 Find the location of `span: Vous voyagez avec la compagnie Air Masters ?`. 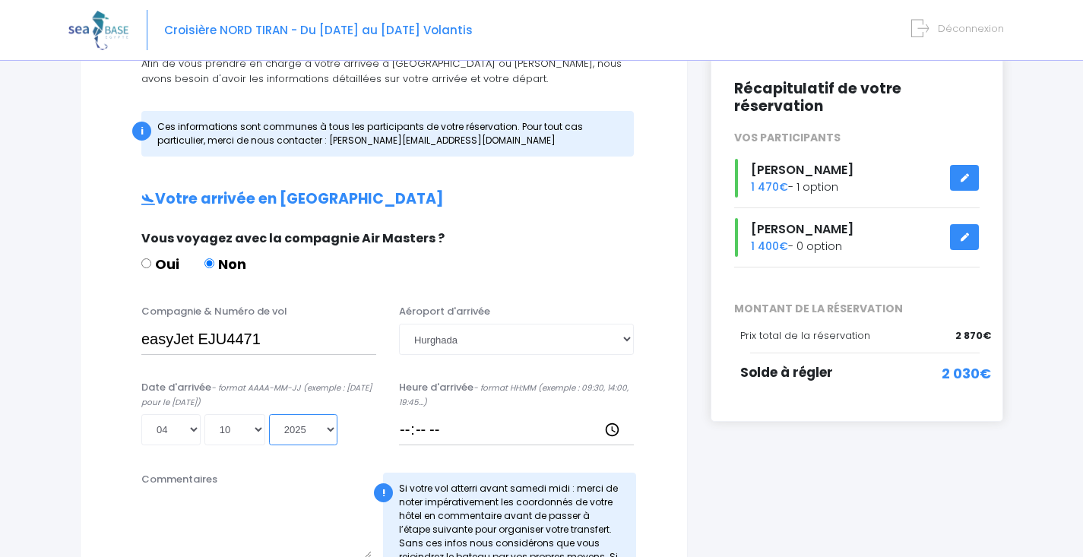

span: Vous voyagez avec la compagnie Air Masters ? is located at coordinates (292, 238).